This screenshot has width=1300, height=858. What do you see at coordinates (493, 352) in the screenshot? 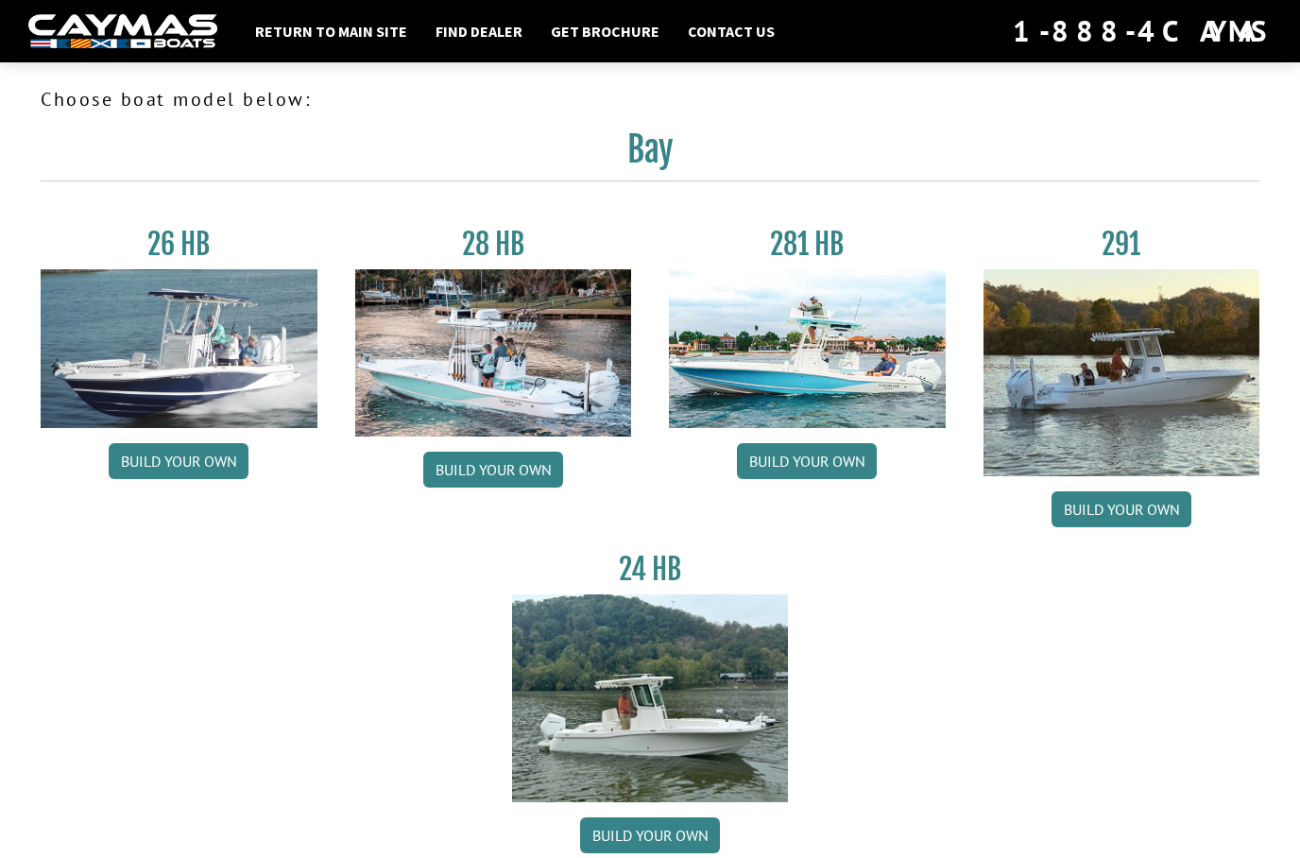
I see `img: 28_hb_thumbnail_for_caymas_connect.jpg` at bounding box center [493, 352].